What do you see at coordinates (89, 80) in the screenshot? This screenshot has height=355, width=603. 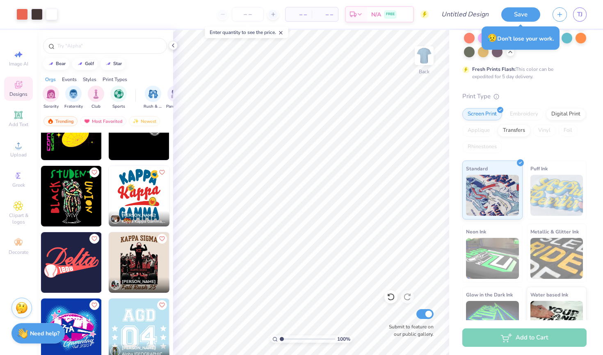 I see `div: Styles` at bounding box center [89, 80].